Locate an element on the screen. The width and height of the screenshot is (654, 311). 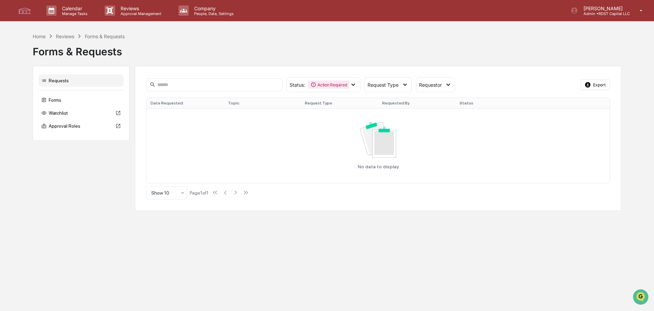
a: 🖐️Preclearance is located at coordinates (25, 89).